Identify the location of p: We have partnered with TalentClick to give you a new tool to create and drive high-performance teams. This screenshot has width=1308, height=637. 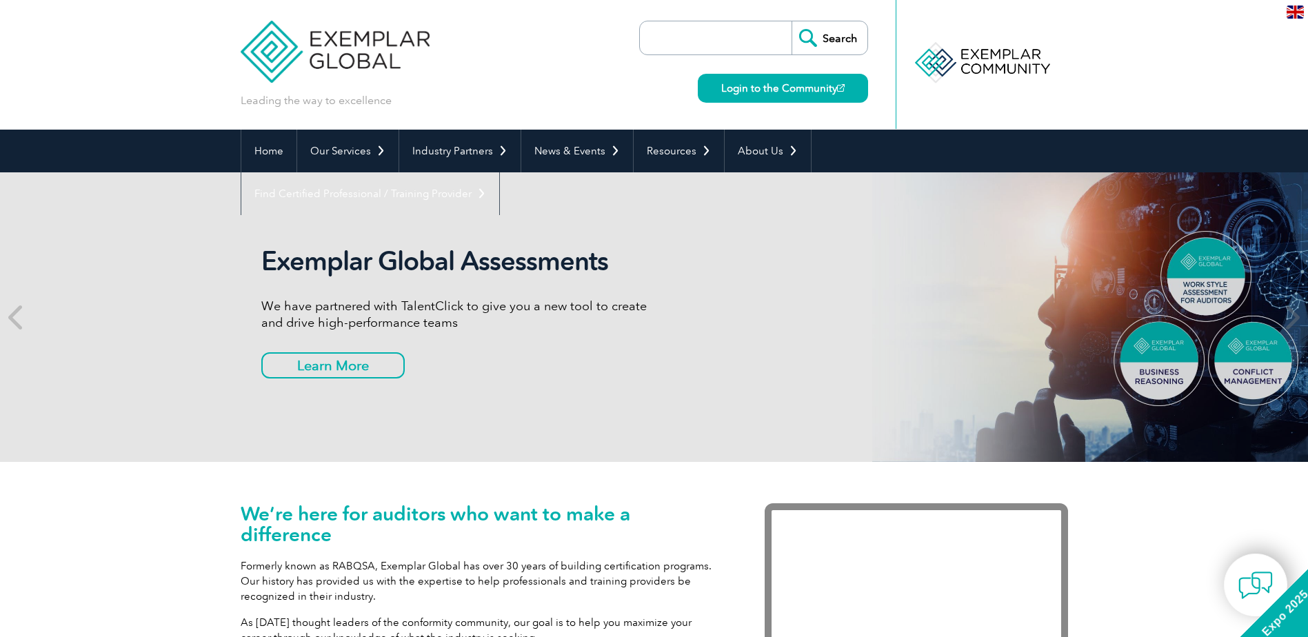
(458, 314).